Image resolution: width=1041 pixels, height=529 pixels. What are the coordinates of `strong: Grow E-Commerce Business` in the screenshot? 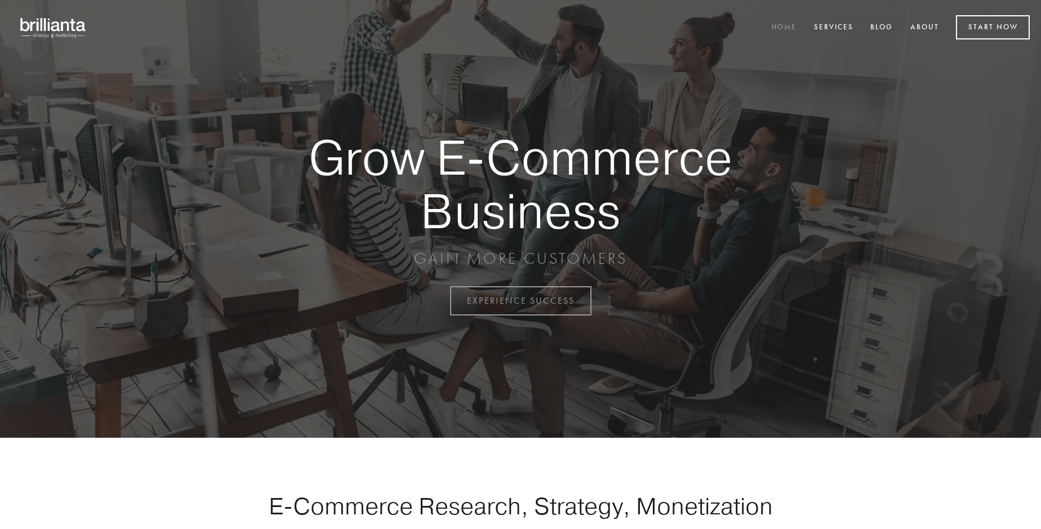 It's located at (521, 184).